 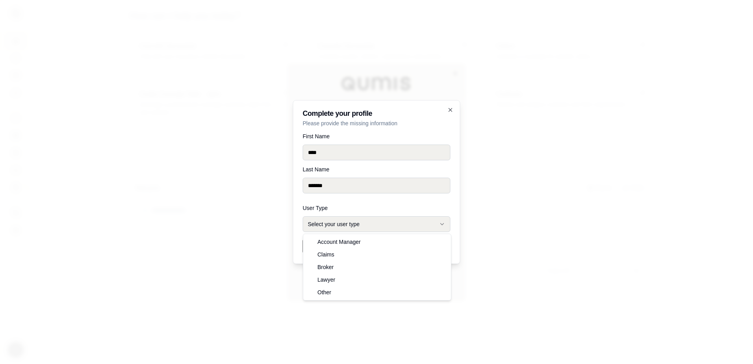 What do you see at coordinates (376, 123) in the screenshot?
I see `p: Please provide the missing information` at bounding box center [376, 123].